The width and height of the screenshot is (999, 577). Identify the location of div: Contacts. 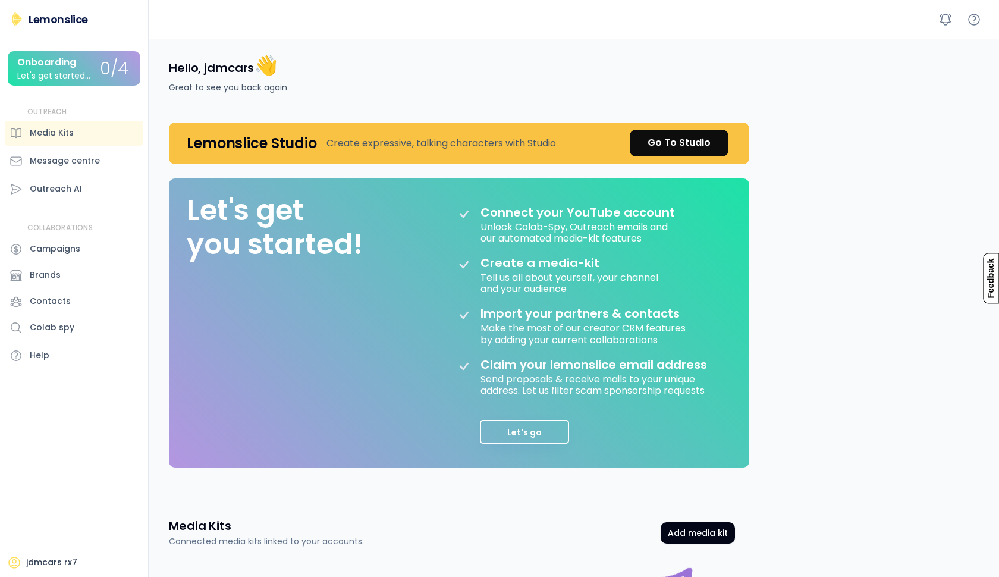
(50, 301).